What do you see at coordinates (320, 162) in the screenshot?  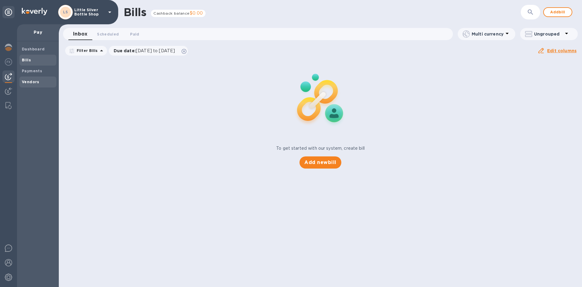 I see `button: Add newbill` at bounding box center [320, 162].